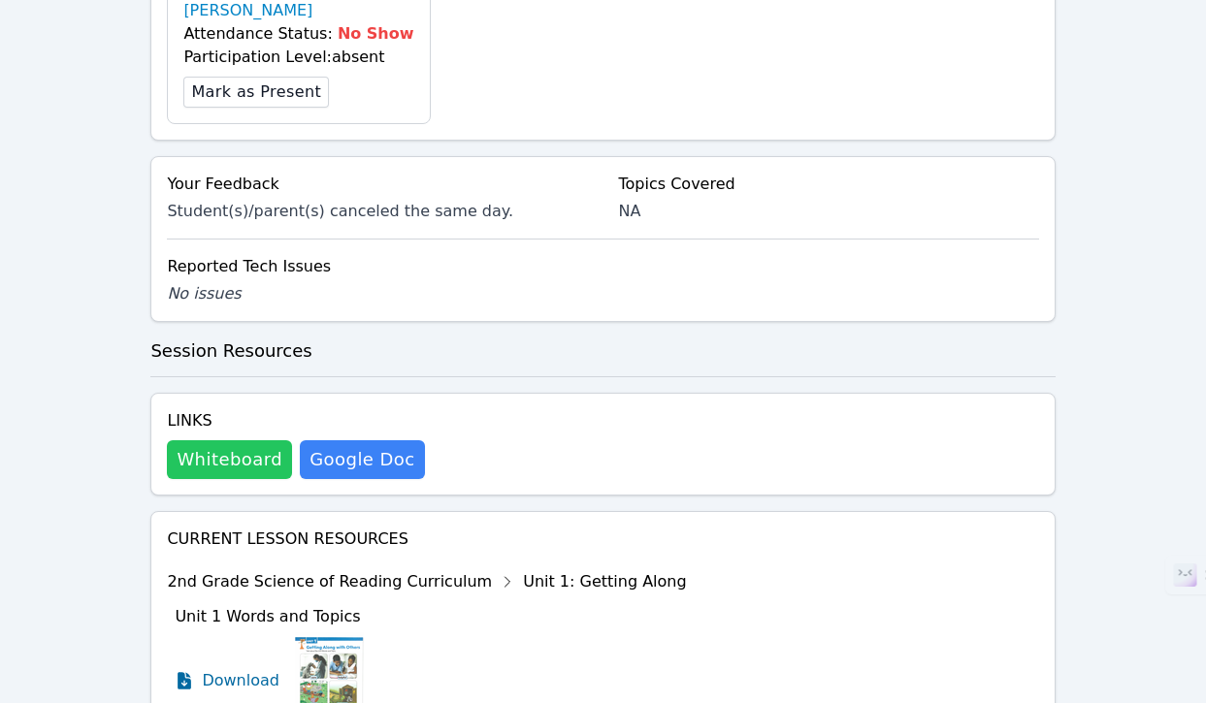 The height and width of the screenshot is (703, 1206). What do you see at coordinates (204, 293) in the screenshot?
I see `span: No issues` at bounding box center [204, 293].